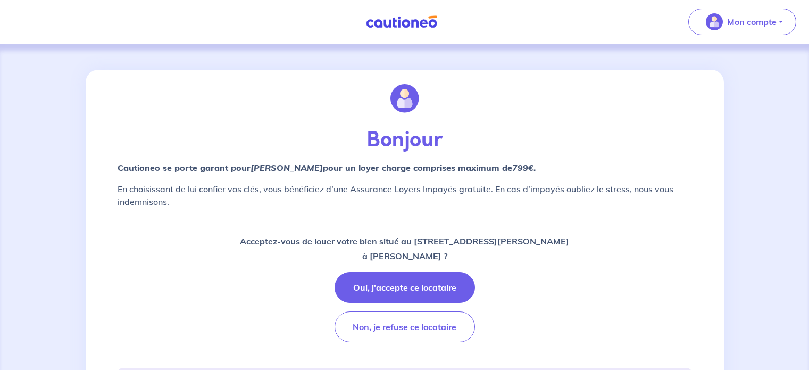 The image size is (809, 370). I want to click on button: Oui, j'accepte ce locataire, so click(405, 287).